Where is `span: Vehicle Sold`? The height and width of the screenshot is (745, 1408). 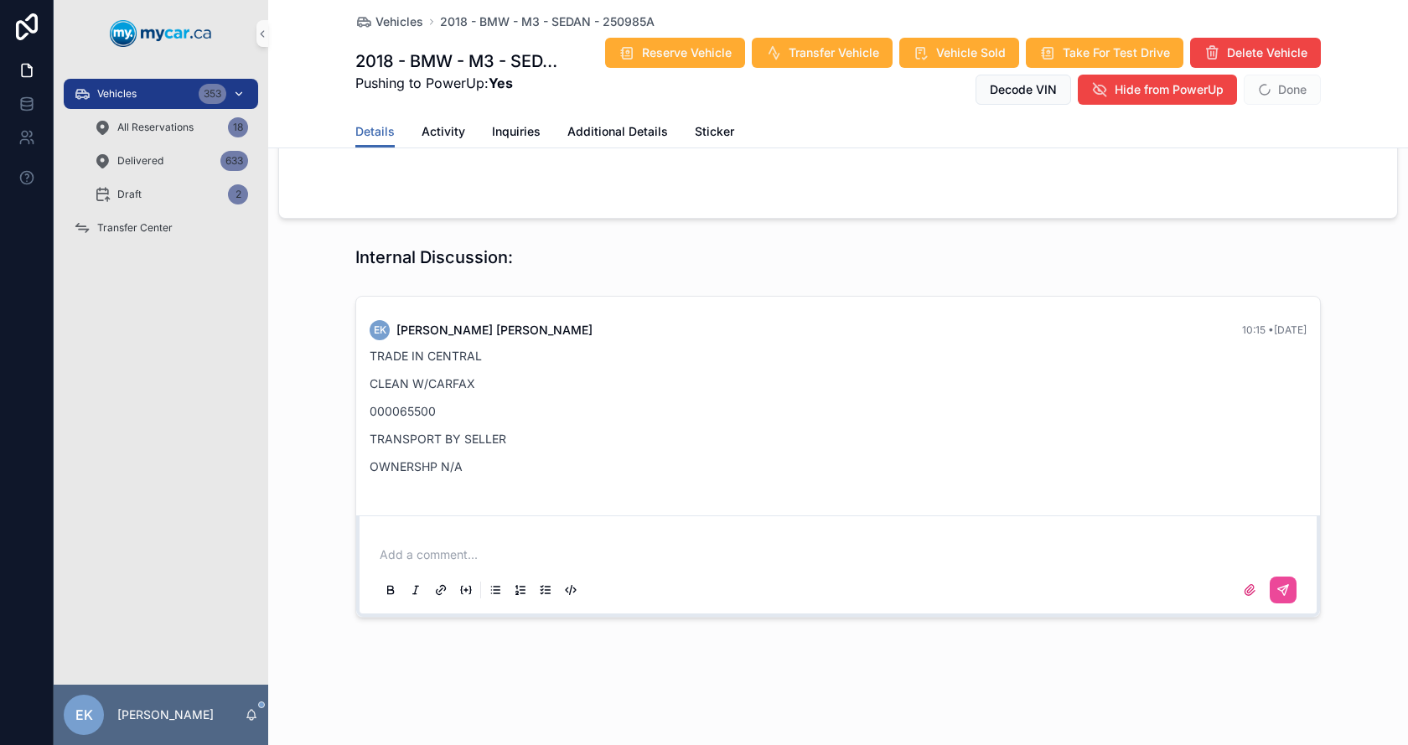 span: Vehicle Sold is located at coordinates (970, 53).